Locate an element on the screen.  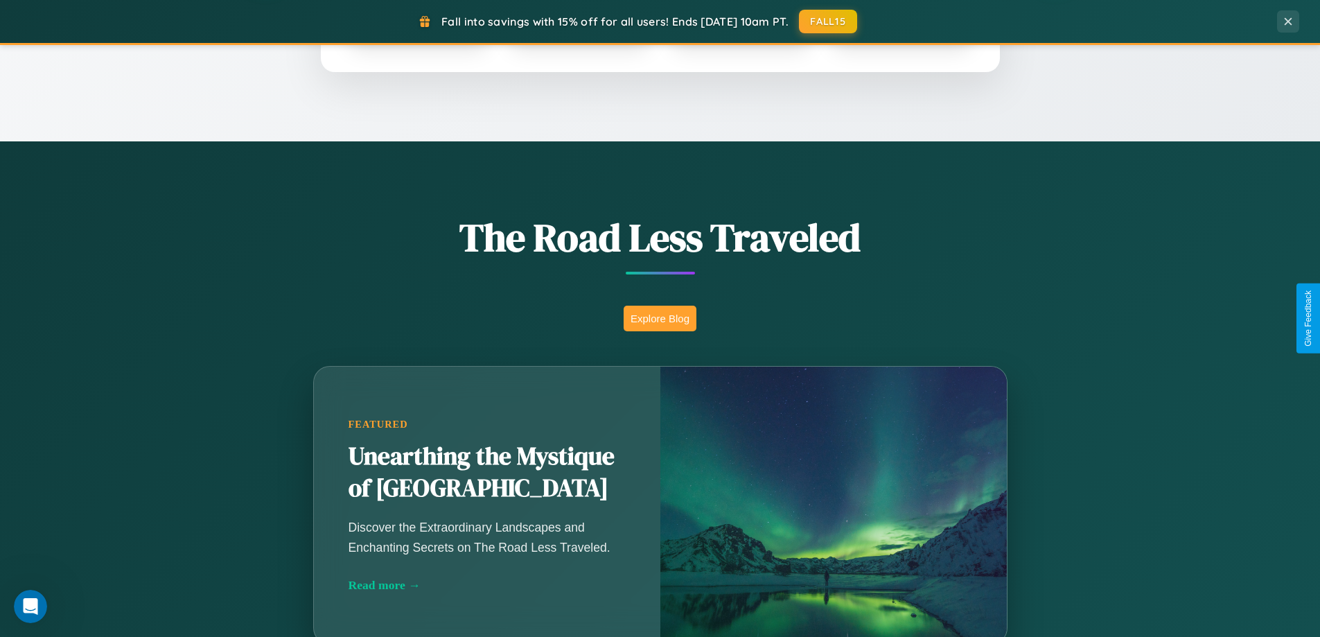
div: Give Feedback is located at coordinates (1308, 318).